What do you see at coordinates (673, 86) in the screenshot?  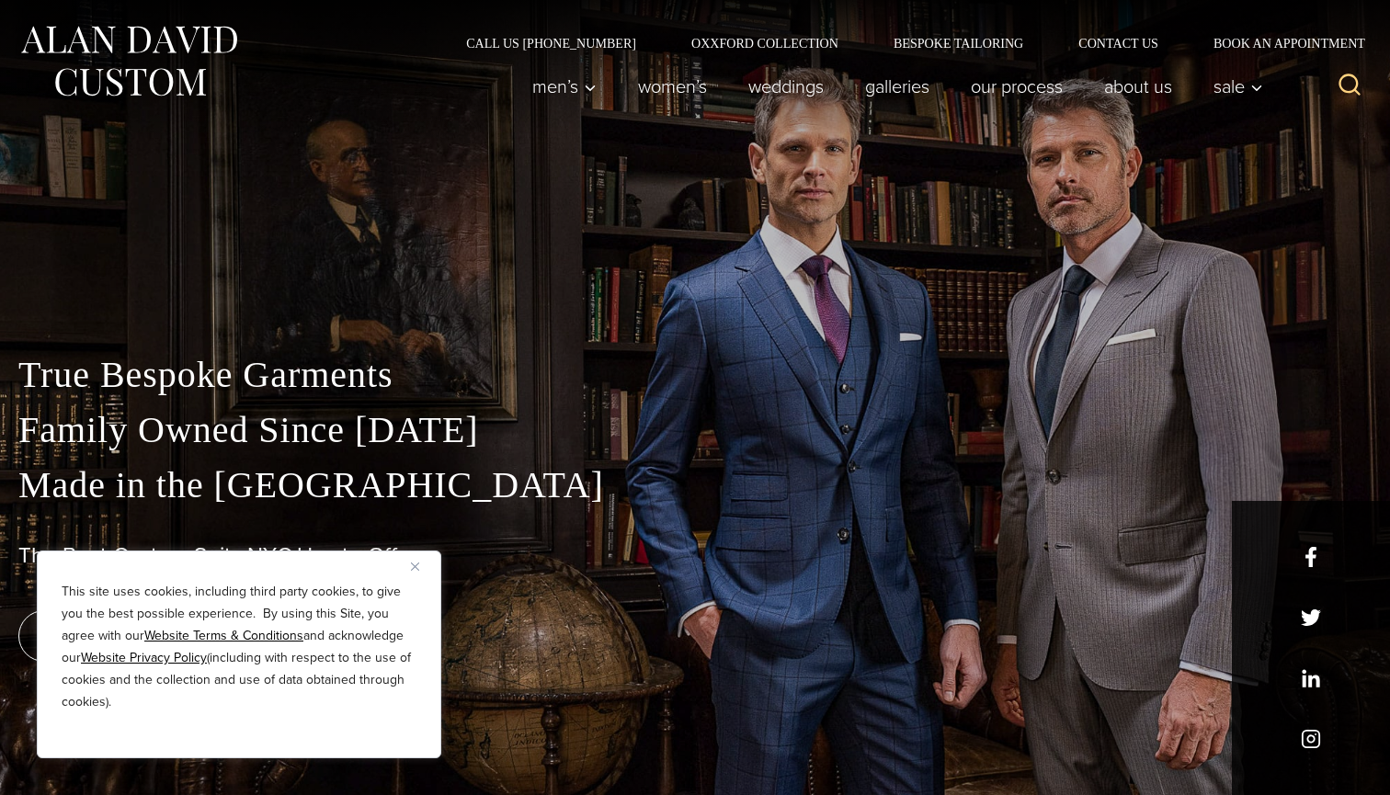 I see `a: Women’s` at bounding box center [673, 86].